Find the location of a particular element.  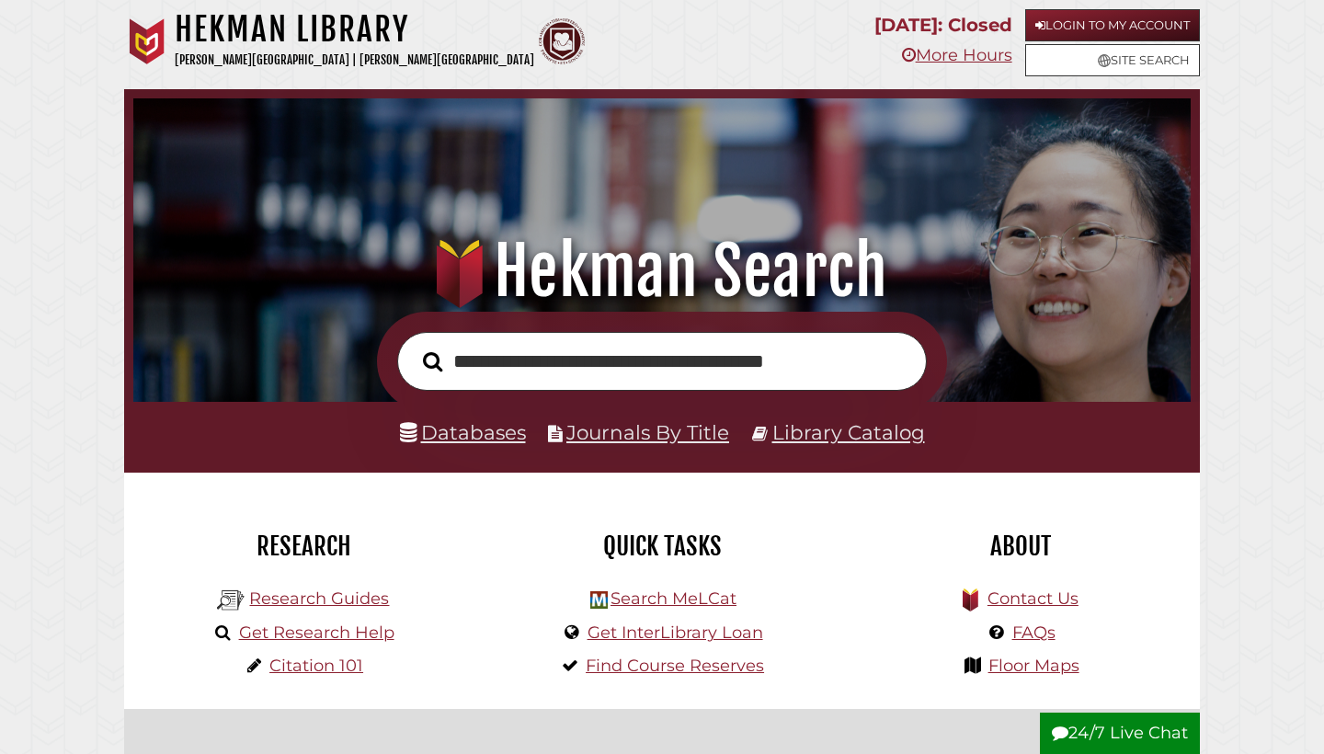

a: Search MeLCat is located at coordinates (673, 598).